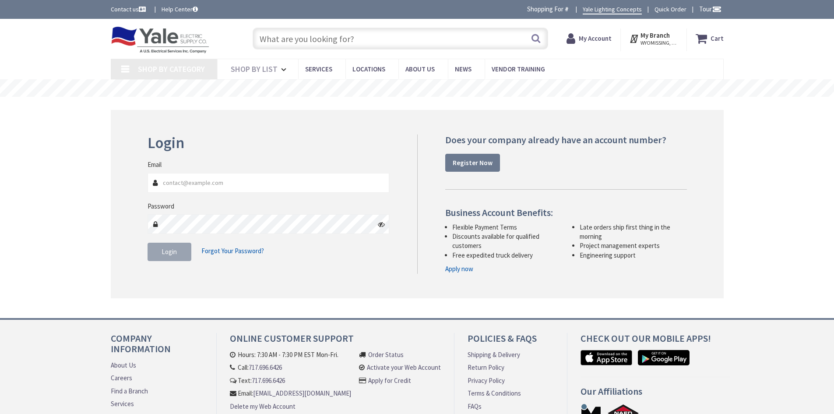 This screenshot has height=414, width=834. I want to click on a: Find a Branch, so click(129, 390).